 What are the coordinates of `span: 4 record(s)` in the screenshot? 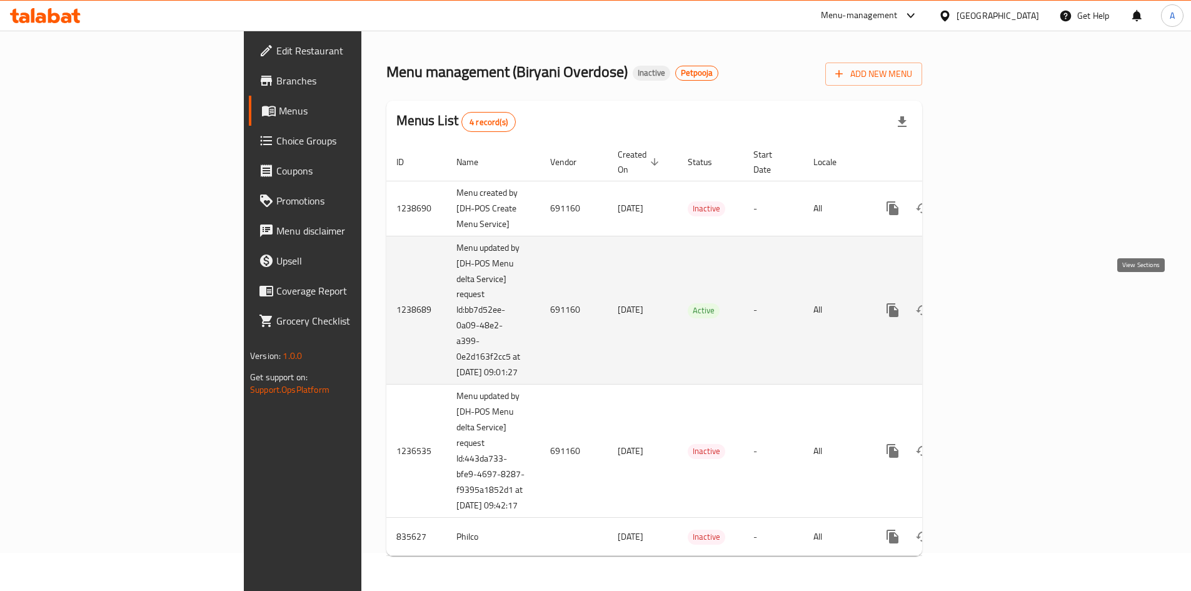 It's located at (488, 122).